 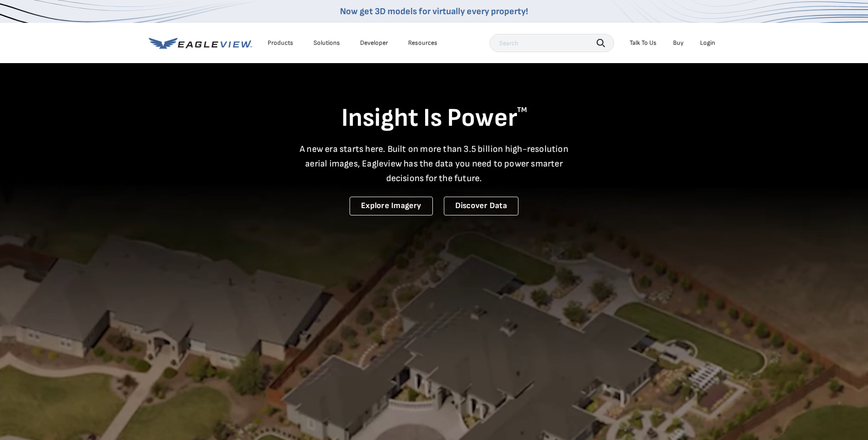 I want to click on h1: Insight Is Power, so click(x=434, y=118).